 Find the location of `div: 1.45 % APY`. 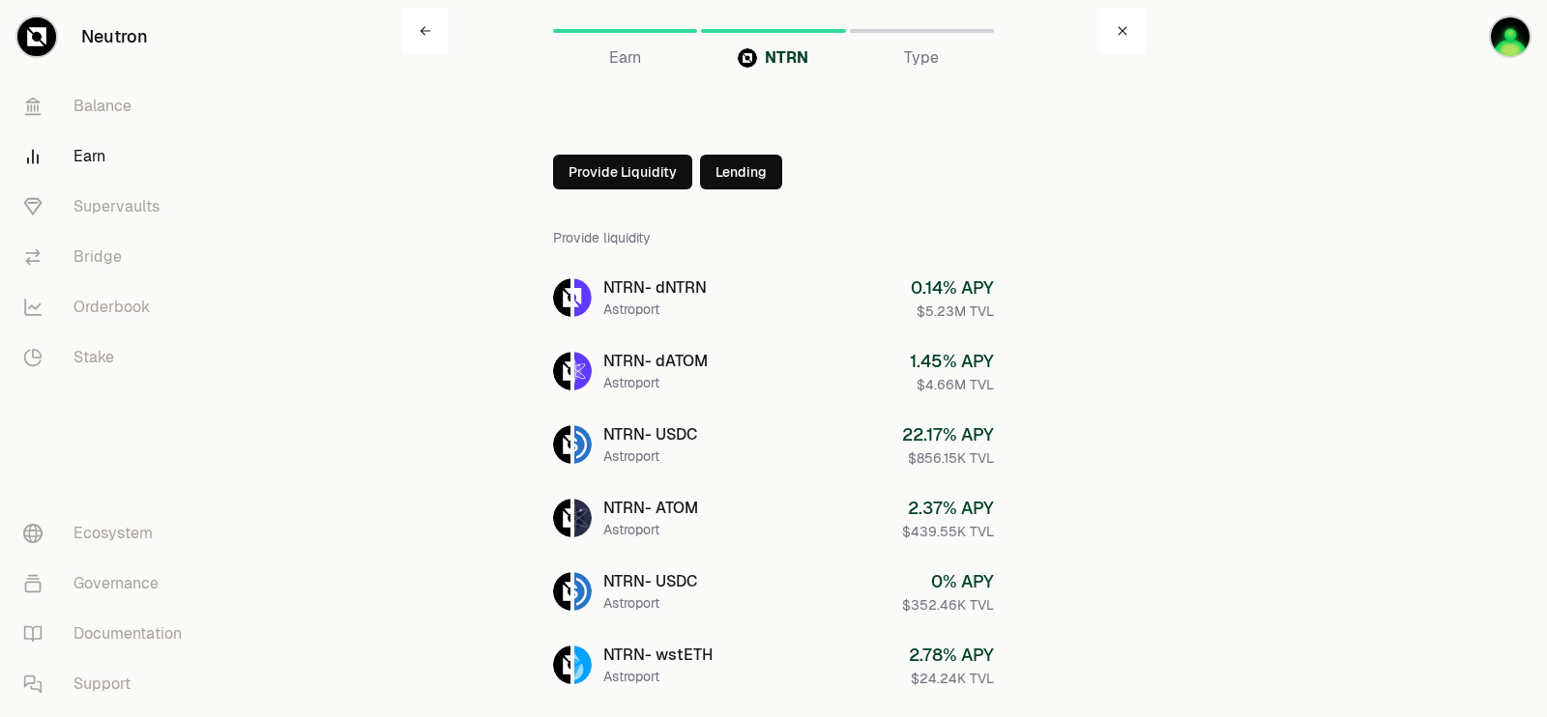

div: 1.45 % APY is located at coordinates (952, 362).